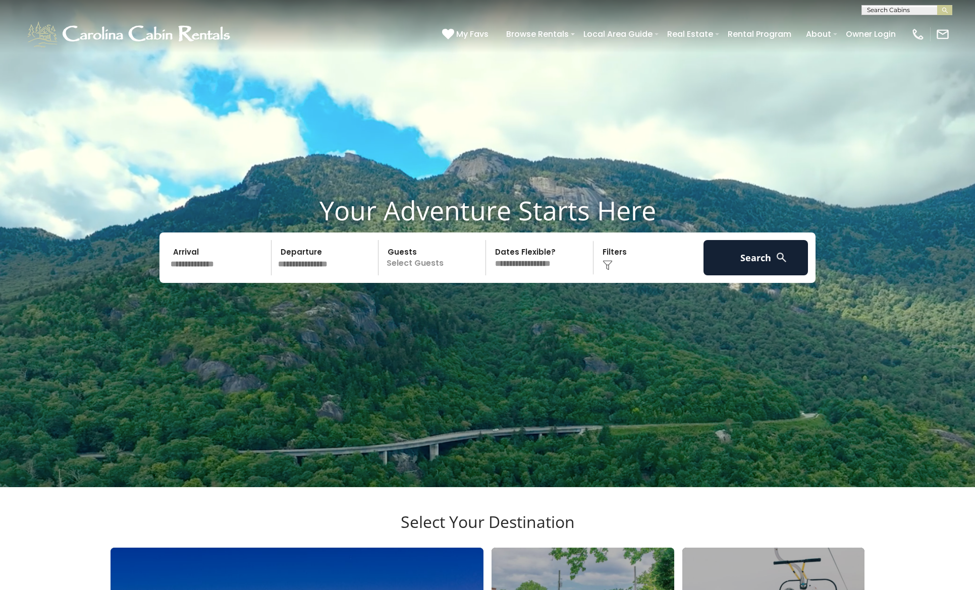  Describe the element at coordinates (472, 34) in the screenshot. I see `span: My Favs` at that location.